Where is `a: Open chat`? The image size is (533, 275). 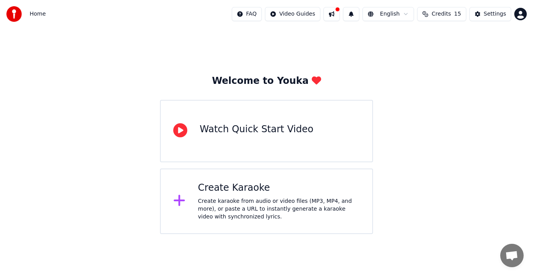 a: Open chat is located at coordinates (512, 256).